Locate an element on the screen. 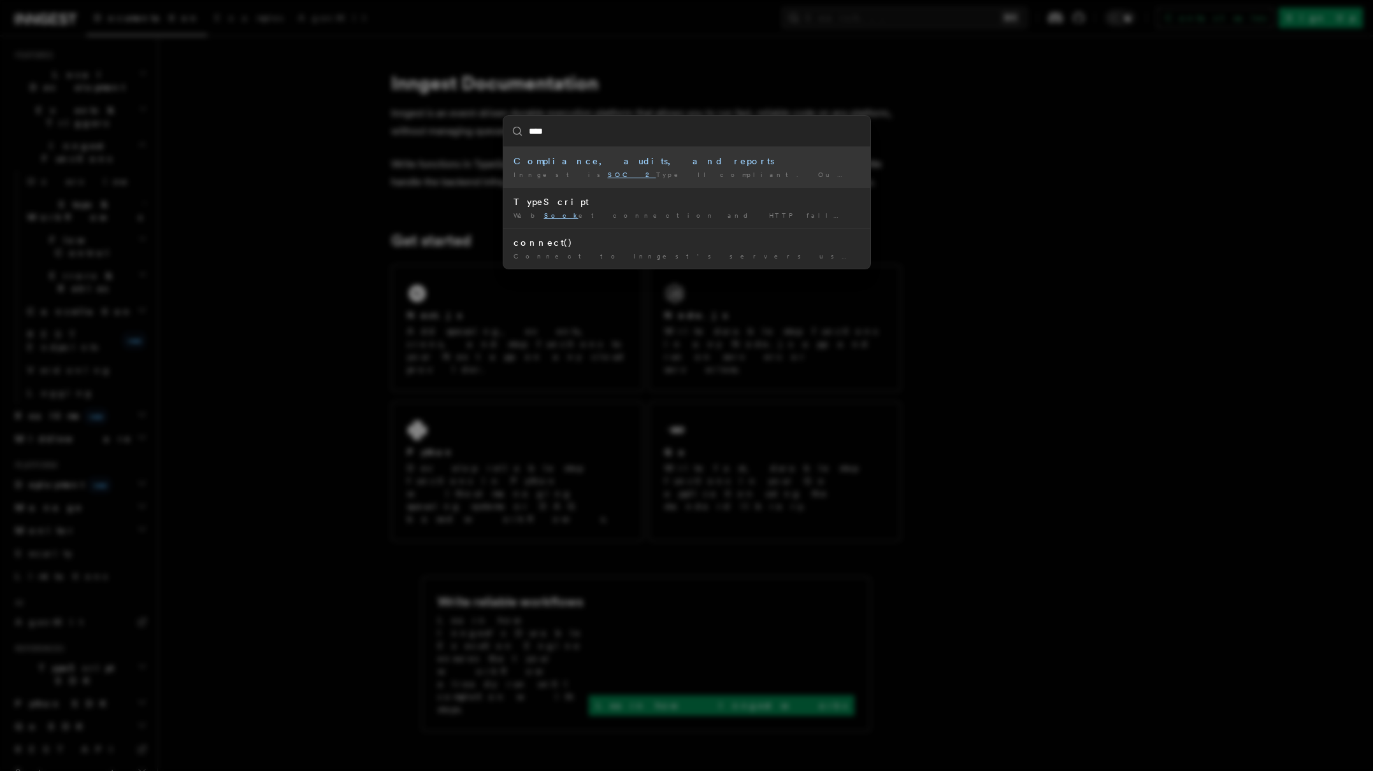 Image resolution: width=1373 pixels, height=771 pixels. div: Inngest is Type II compliant. Our company and … is located at coordinates (687, 175).